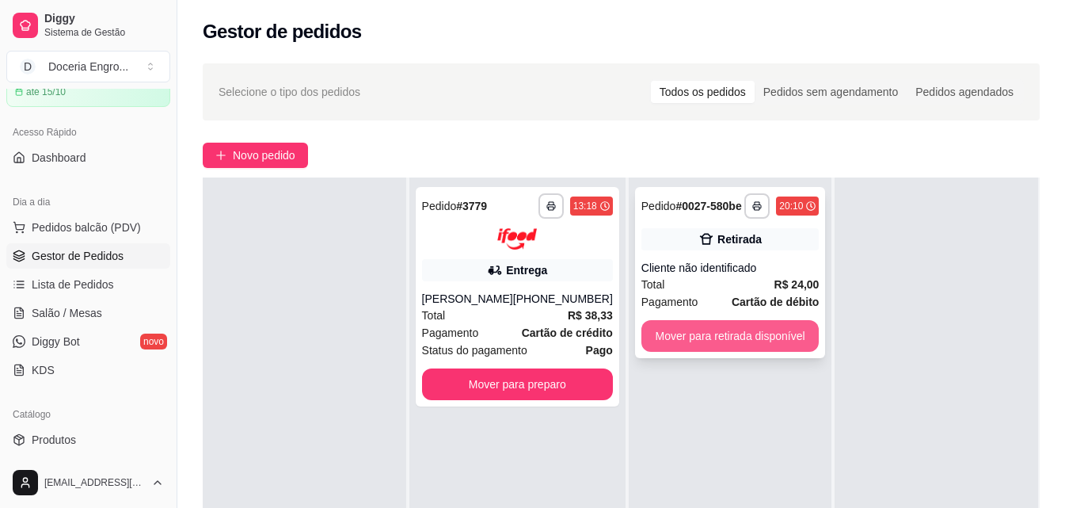 The image size is (1065, 508). Describe the element at coordinates (54, 439) in the screenshot. I see `span: Produtos` at that location.